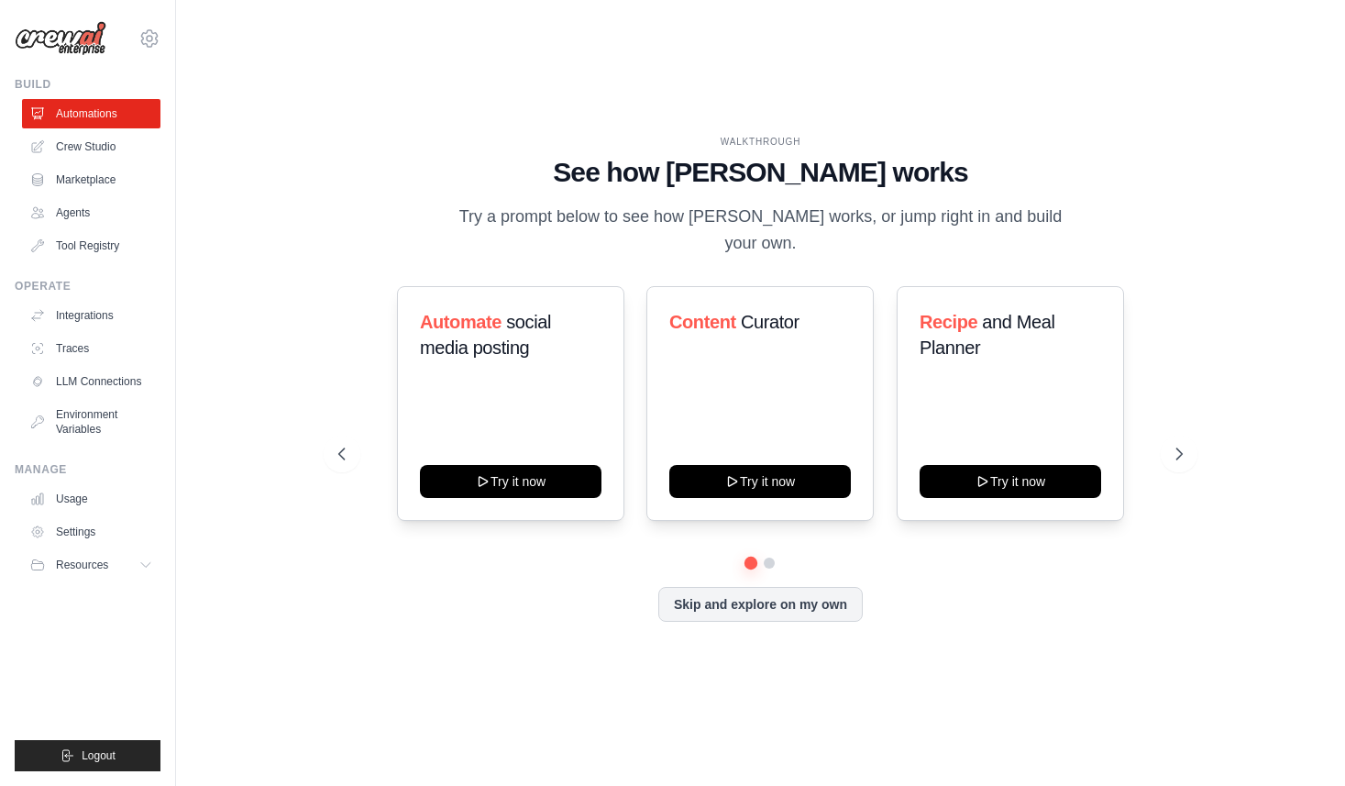 This screenshot has width=1345, height=786. I want to click on span: Automate, so click(460, 322).